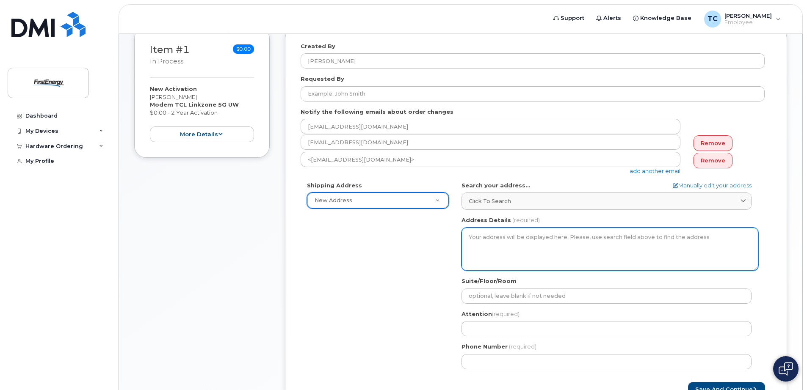  I want to click on label: Attention, so click(490, 314).